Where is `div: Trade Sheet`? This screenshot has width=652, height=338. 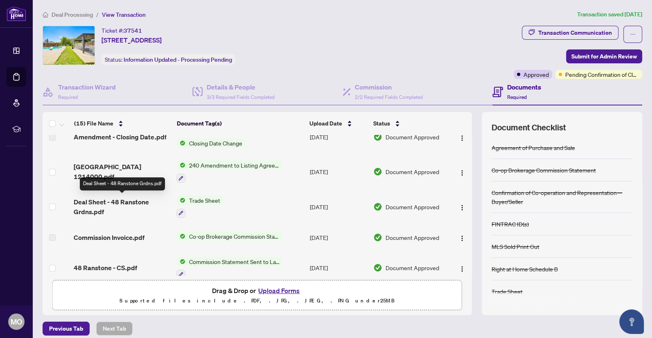
div: Trade Sheet is located at coordinates (507, 292).